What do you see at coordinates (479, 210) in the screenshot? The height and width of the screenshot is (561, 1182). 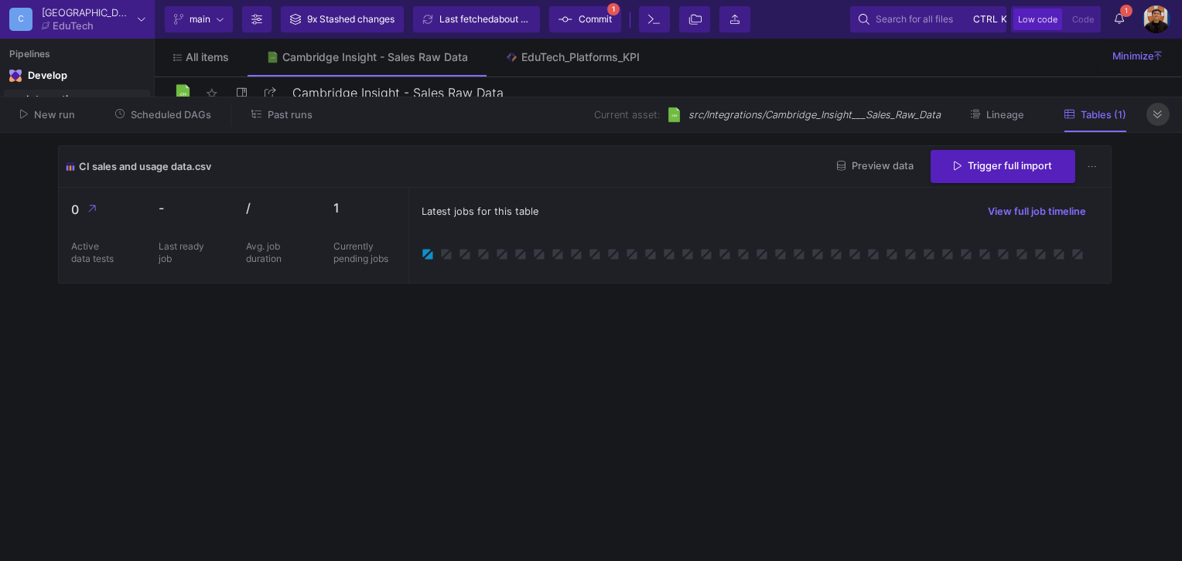 I see `span: Latest jobs for this table` at bounding box center [479, 210].